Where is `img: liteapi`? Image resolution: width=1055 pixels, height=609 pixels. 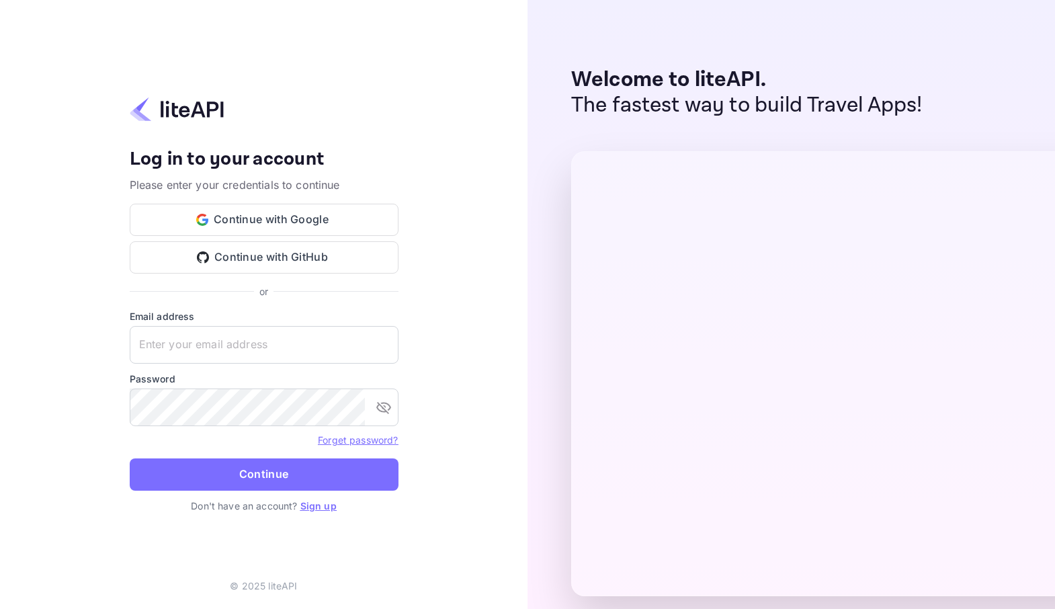 img: liteapi is located at coordinates (177, 109).